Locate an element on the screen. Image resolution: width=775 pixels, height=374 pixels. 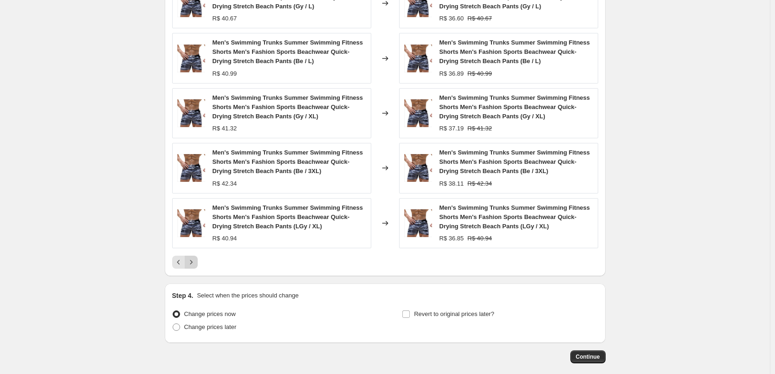
div: R$ 41.32 is located at coordinates (225, 129).